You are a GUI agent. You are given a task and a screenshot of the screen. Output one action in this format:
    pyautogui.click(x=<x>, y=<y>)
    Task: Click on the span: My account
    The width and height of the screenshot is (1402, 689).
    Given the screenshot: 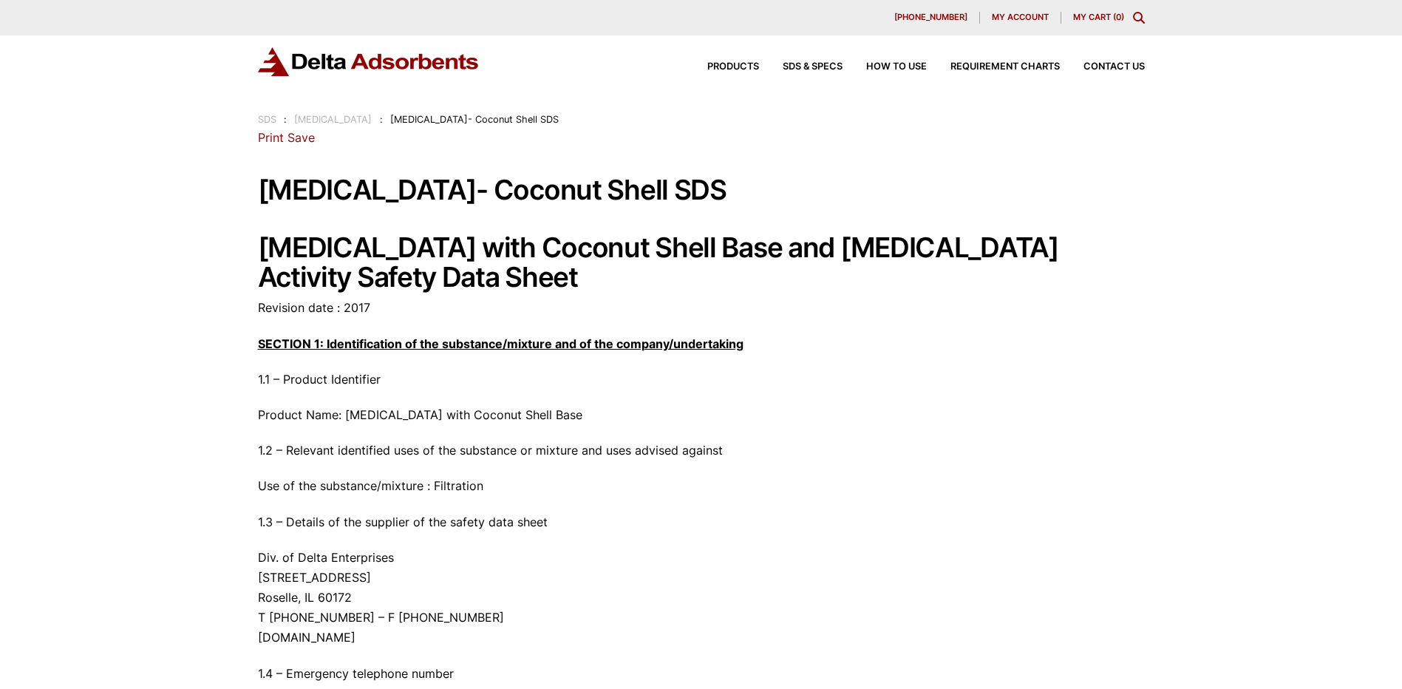 What is the action you would take?
    pyautogui.click(x=1020, y=17)
    